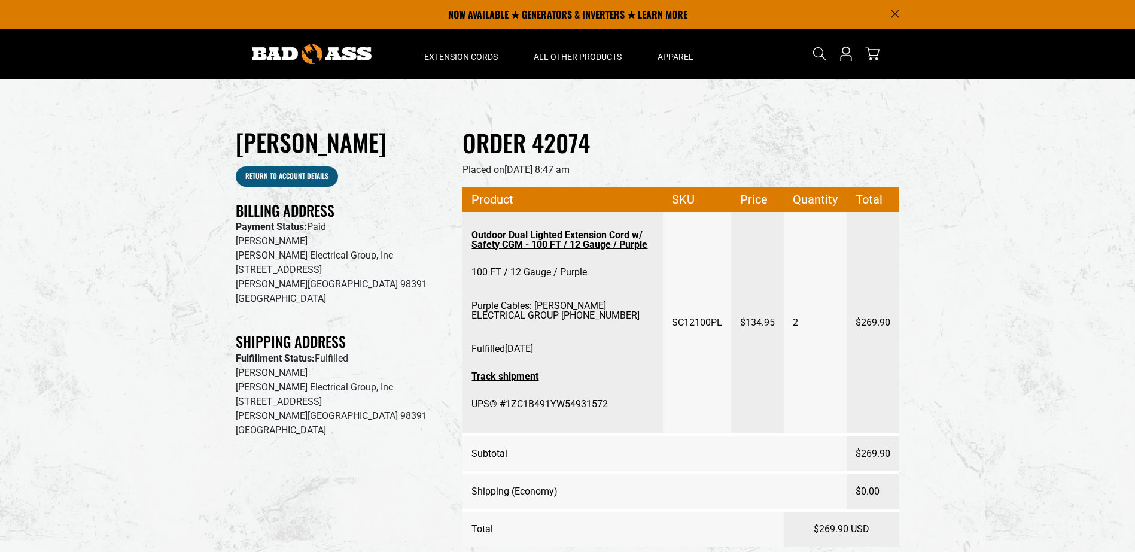  I want to click on p: Placed on, so click(681, 170).